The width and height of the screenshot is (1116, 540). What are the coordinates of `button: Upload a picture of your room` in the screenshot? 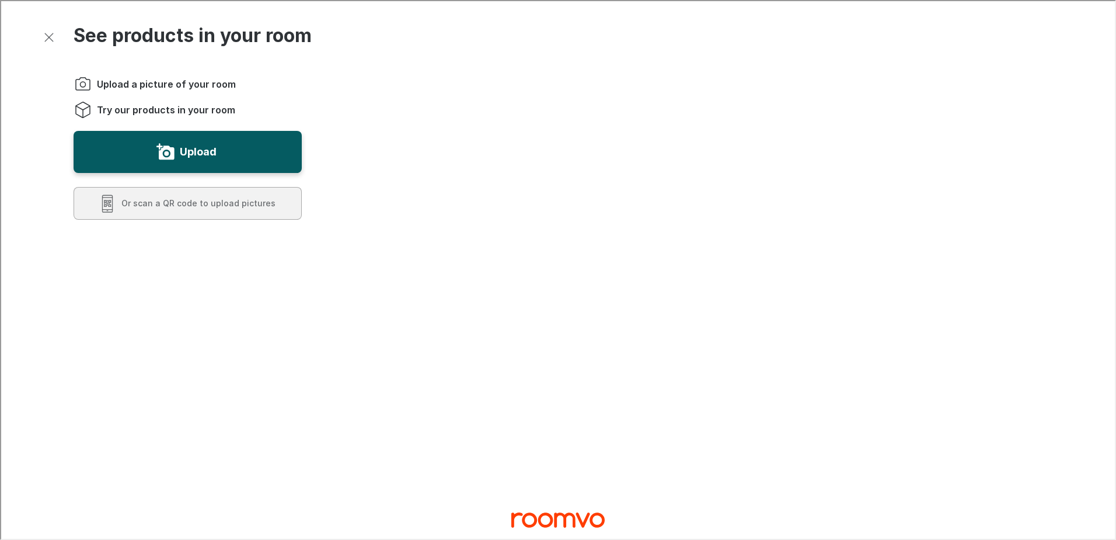 It's located at (186, 151).